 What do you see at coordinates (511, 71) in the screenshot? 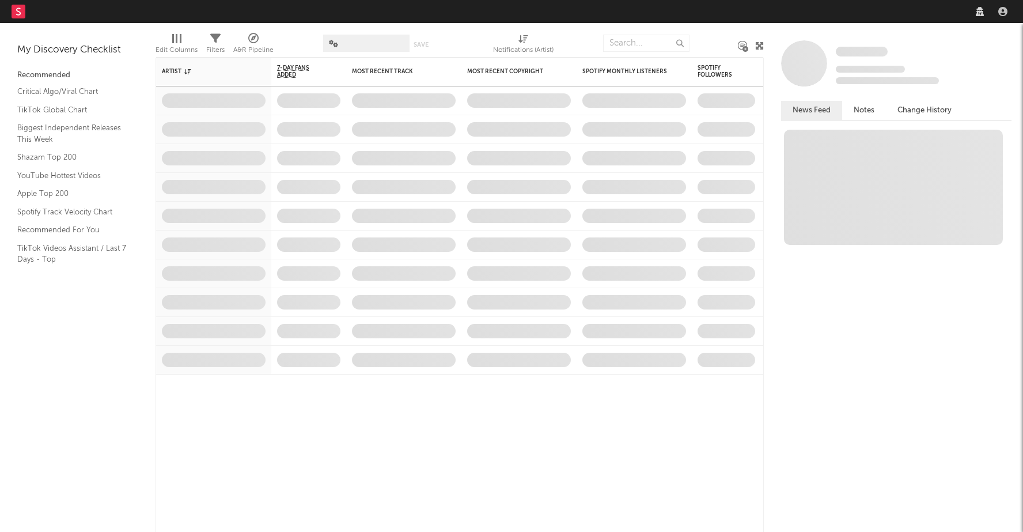
I see `div: Most Recent Copyright` at bounding box center [511, 71].